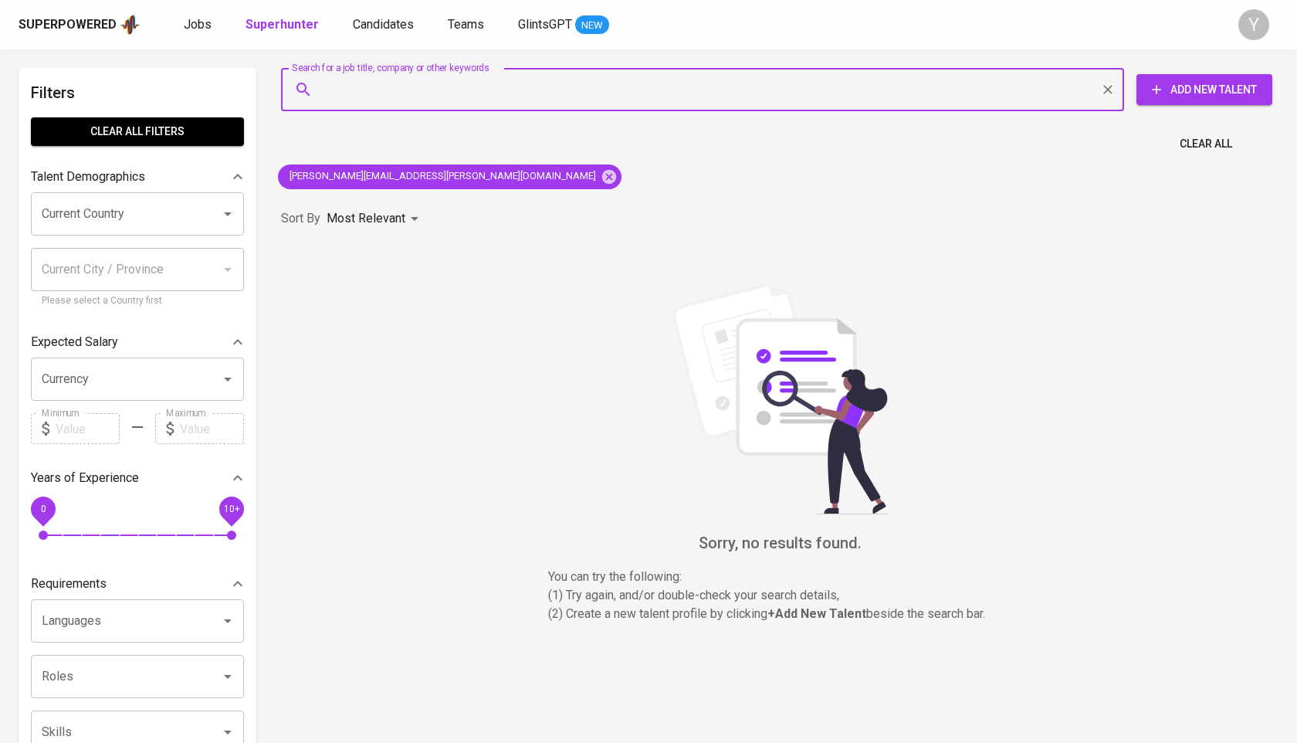  Describe the element at coordinates (466, 24) in the screenshot. I see `span: Teams` at that location.